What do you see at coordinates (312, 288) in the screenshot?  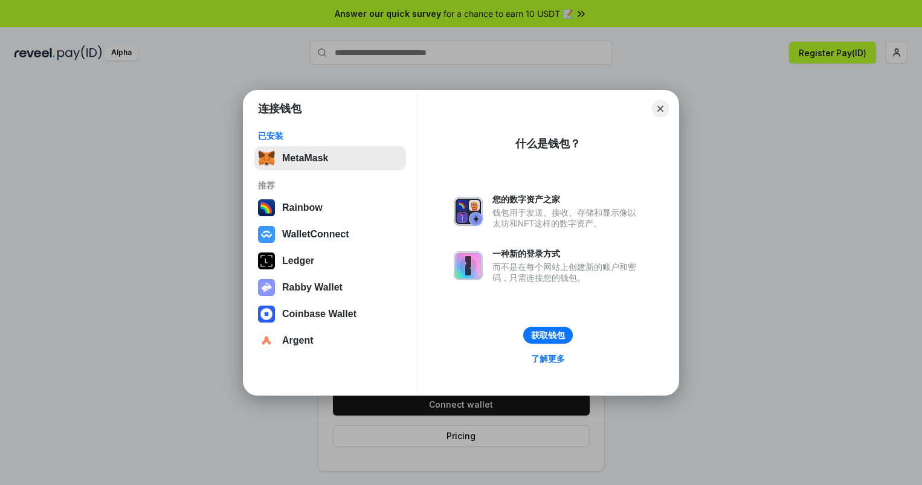 I see `div: Rabby Wallet` at bounding box center [312, 288].